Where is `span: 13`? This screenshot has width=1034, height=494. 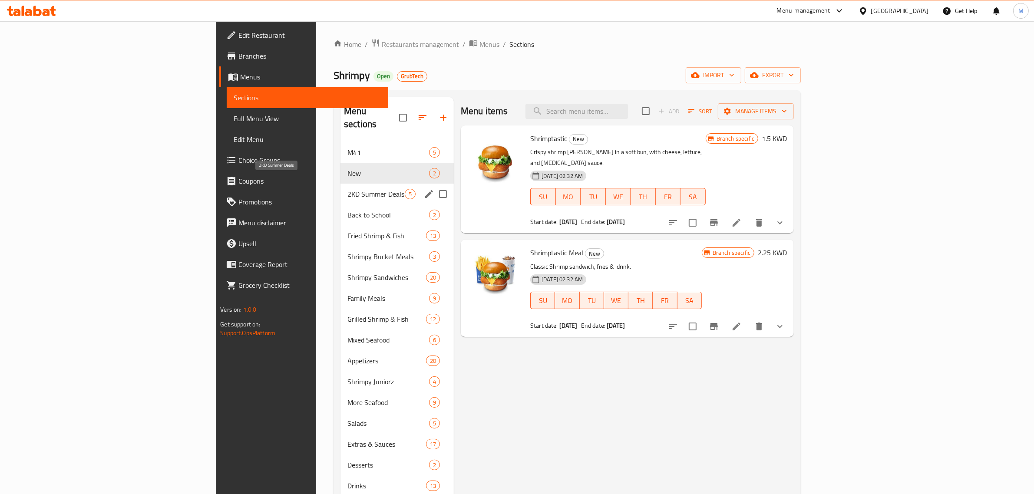 span: 13 is located at coordinates (433, 486).